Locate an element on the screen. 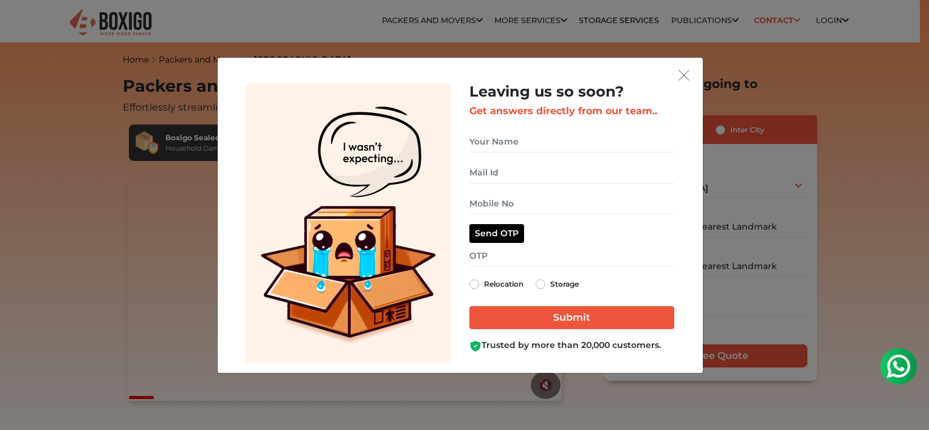 Image resolution: width=929 pixels, height=430 pixels. h2: Leaving us so soon? is located at coordinates (571, 92).